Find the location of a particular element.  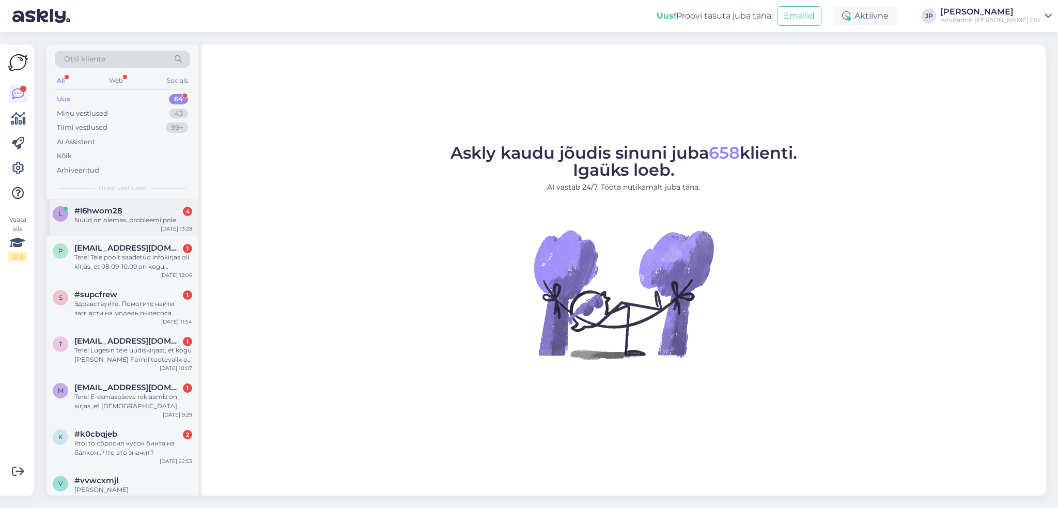

img: Askly Logo is located at coordinates (18, 63).